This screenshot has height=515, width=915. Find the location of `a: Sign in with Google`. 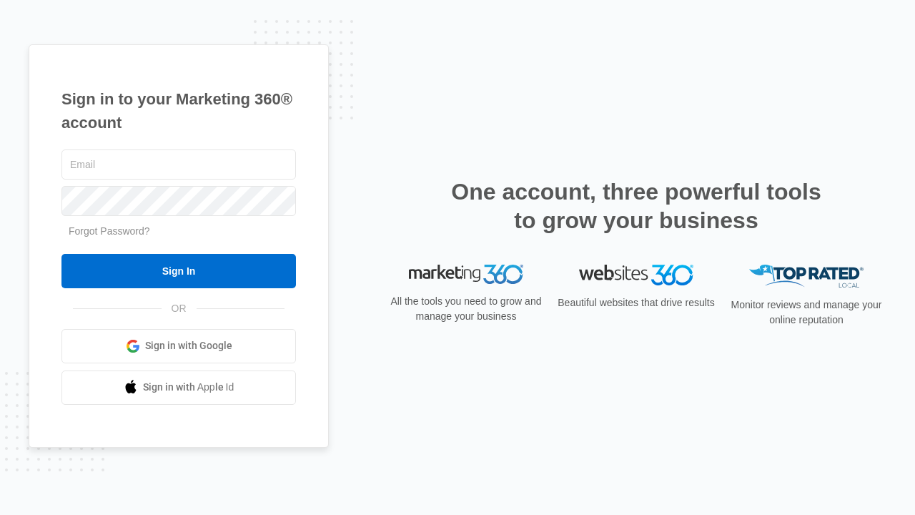

a: Sign in with Google is located at coordinates (179, 346).